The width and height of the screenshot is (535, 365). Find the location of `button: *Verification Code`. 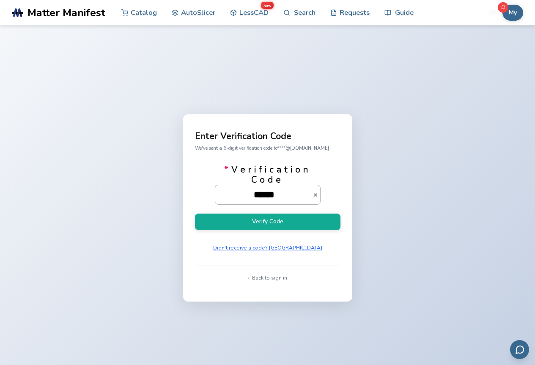

button: *Verification Code is located at coordinates (316, 195).